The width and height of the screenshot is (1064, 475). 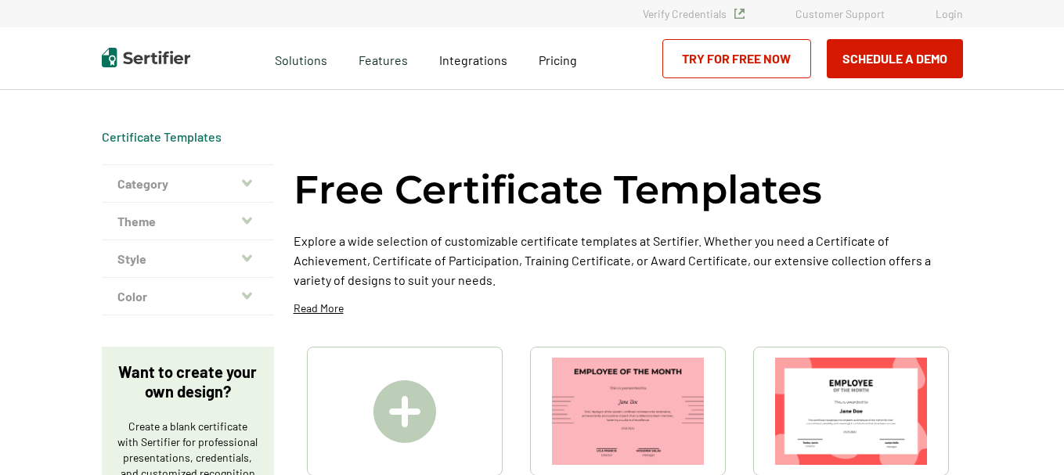 What do you see at coordinates (405, 412) in the screenshot?
I see `img: Create A Blank Certificate` at bounding box center [405, 412].